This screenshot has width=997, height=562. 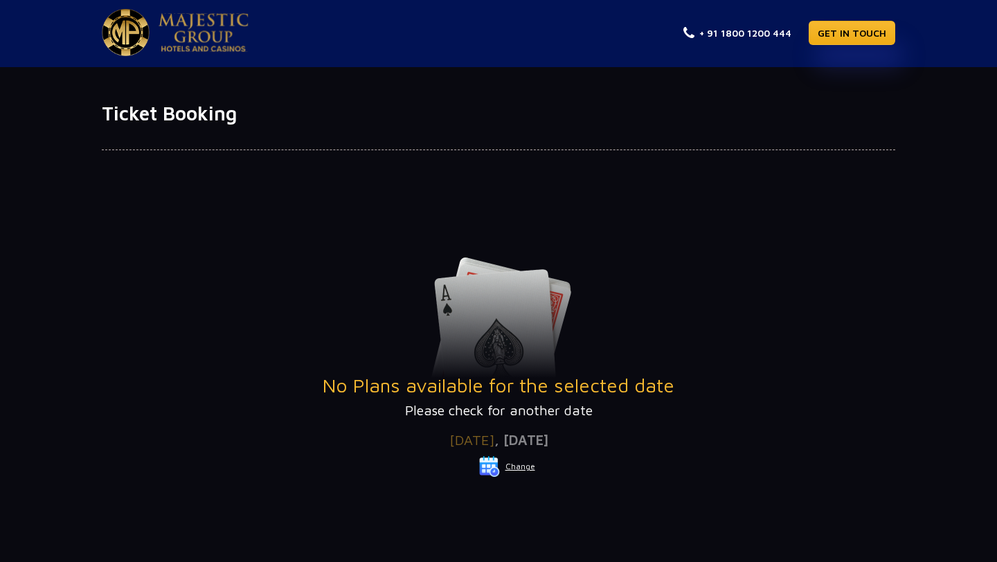 I want to click on a: GET IN TOUCH, so click(x=852, y=33).